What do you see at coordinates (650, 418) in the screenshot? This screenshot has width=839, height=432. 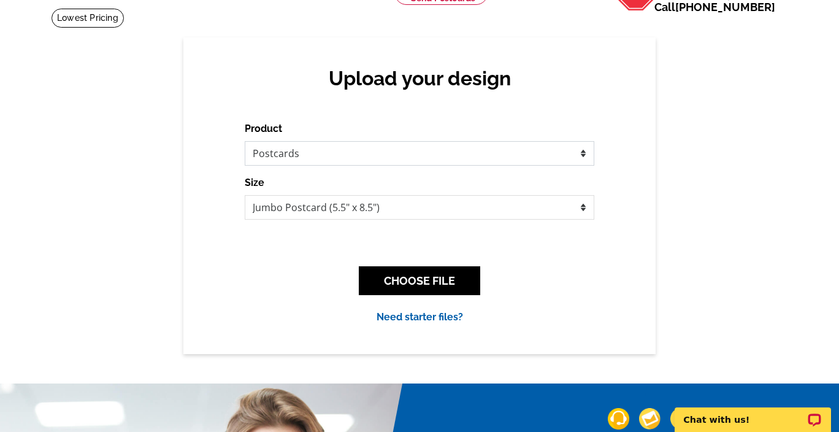 I see `img: support-img-2.png` at bounding box center [650, 418].